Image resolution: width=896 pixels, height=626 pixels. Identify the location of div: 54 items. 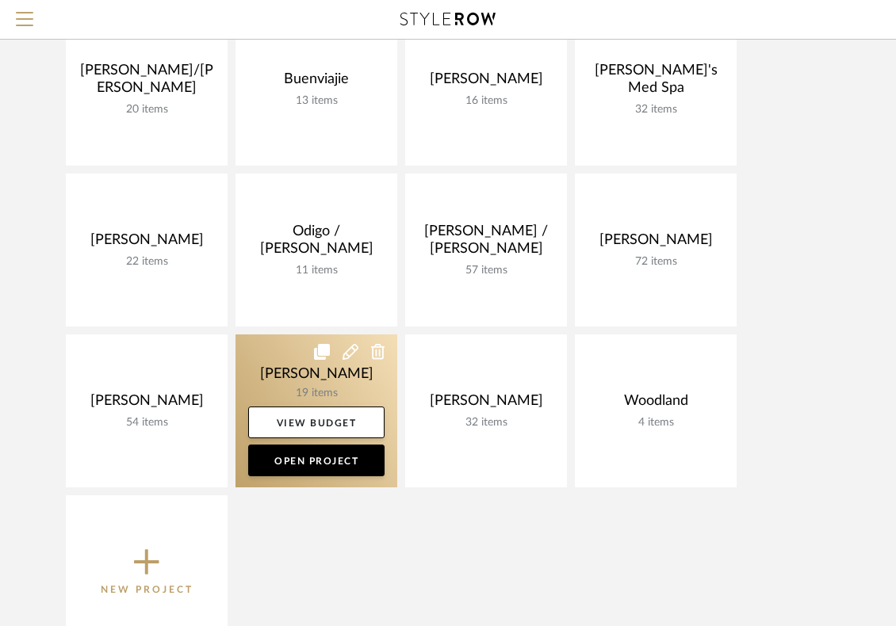
(147, 423).